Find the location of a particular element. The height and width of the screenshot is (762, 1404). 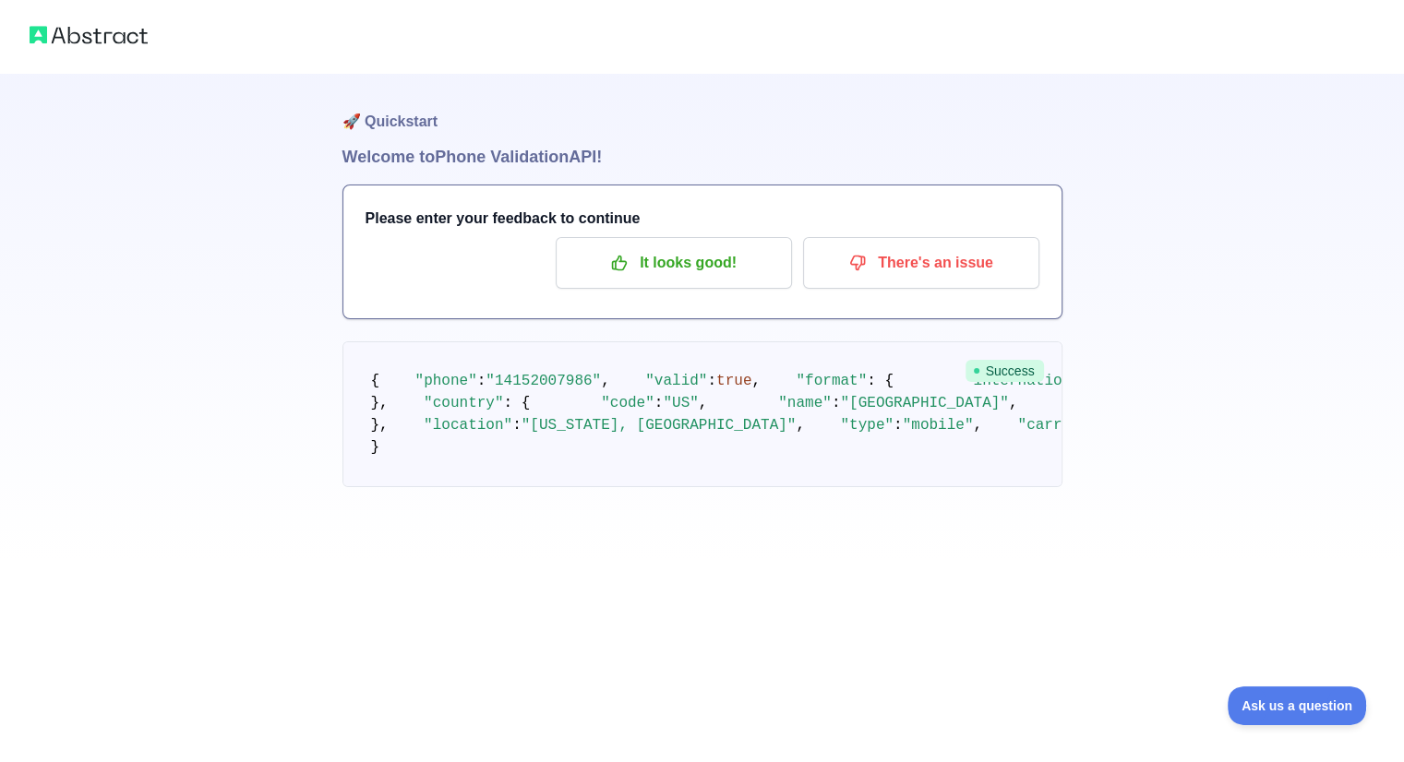

h1: Welcome to Phone Validation API! is located at coordinates (702, 157).